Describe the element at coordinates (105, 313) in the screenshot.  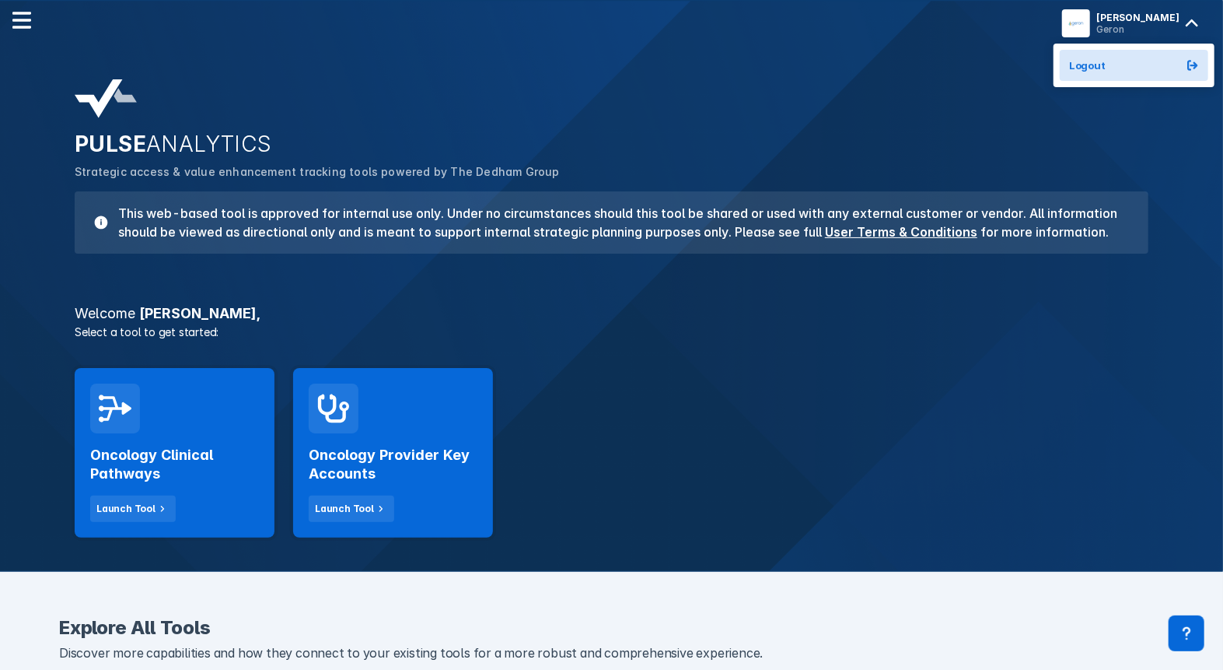
I see `span: Welcome` at that location.